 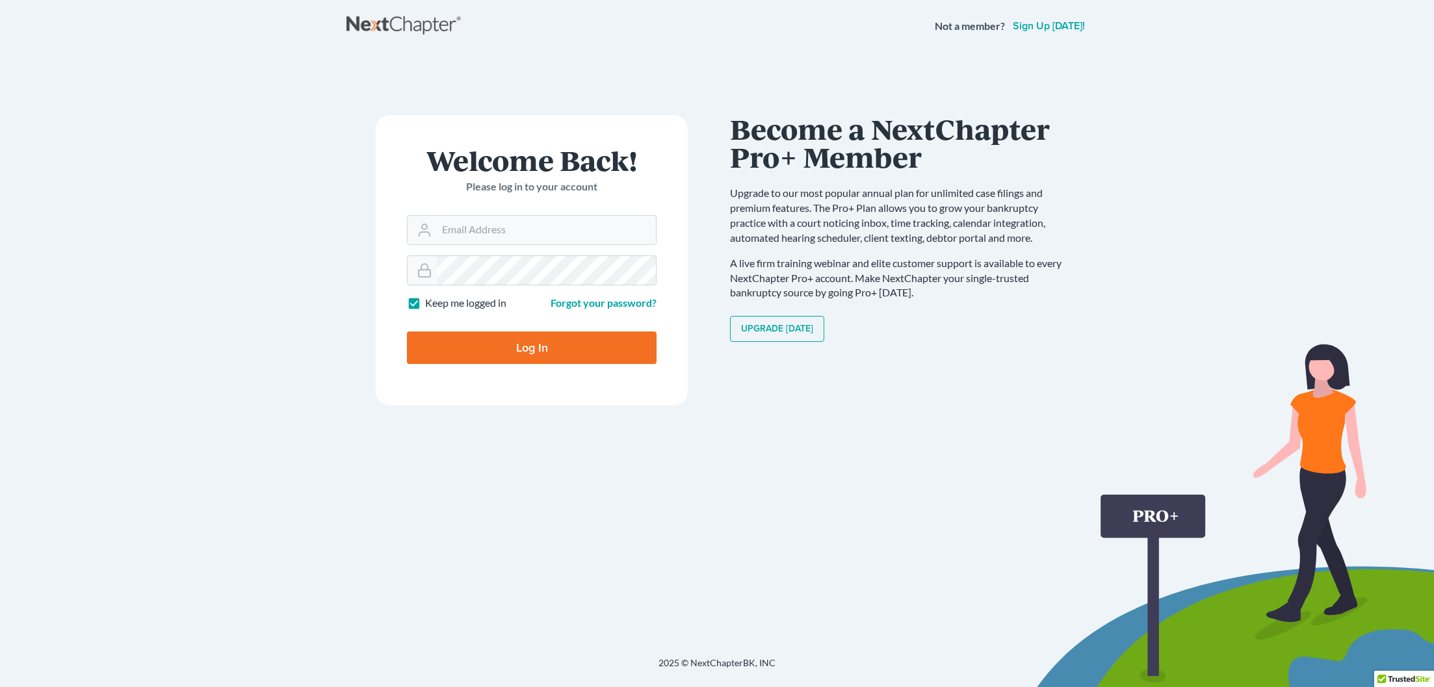 What do you see at coordinates (902, 278) in the screenshot?
I see `p: A live firm training webinar and elite customer support is available to every NextChapter Pro+ ac...` at bounding box center [902, 278].